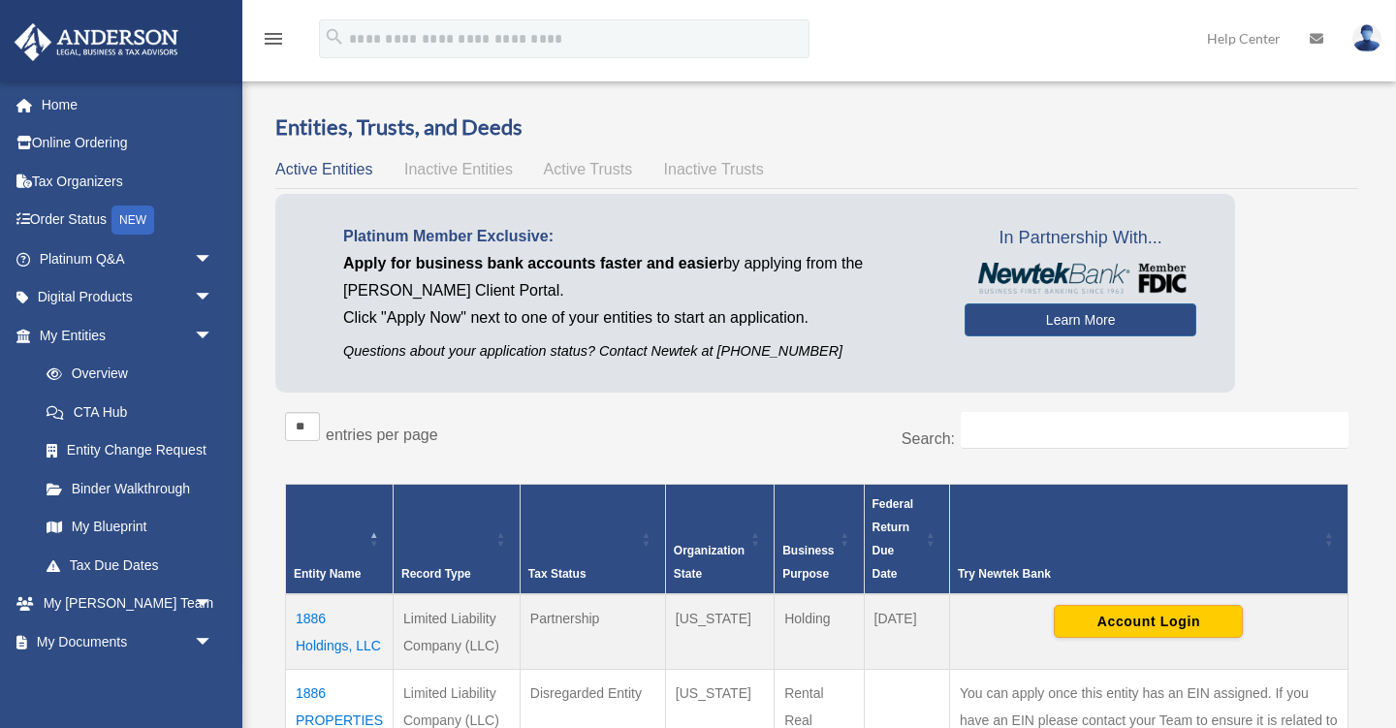 The image size is (1396, 728). What do you see at coordinates (273, 39) in the screenshot?
I see `i: menu` at bounding box center [273, 39].